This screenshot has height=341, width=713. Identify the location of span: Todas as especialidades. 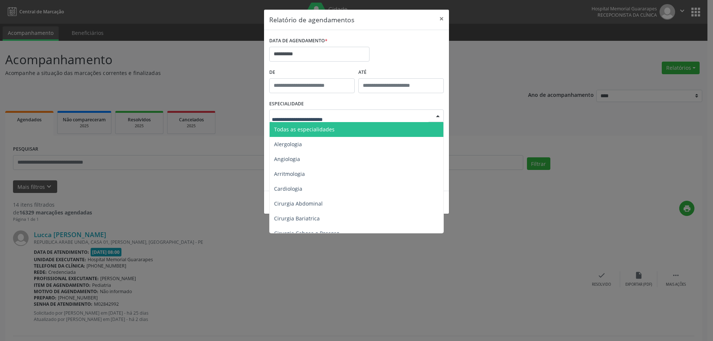
(304, 129).